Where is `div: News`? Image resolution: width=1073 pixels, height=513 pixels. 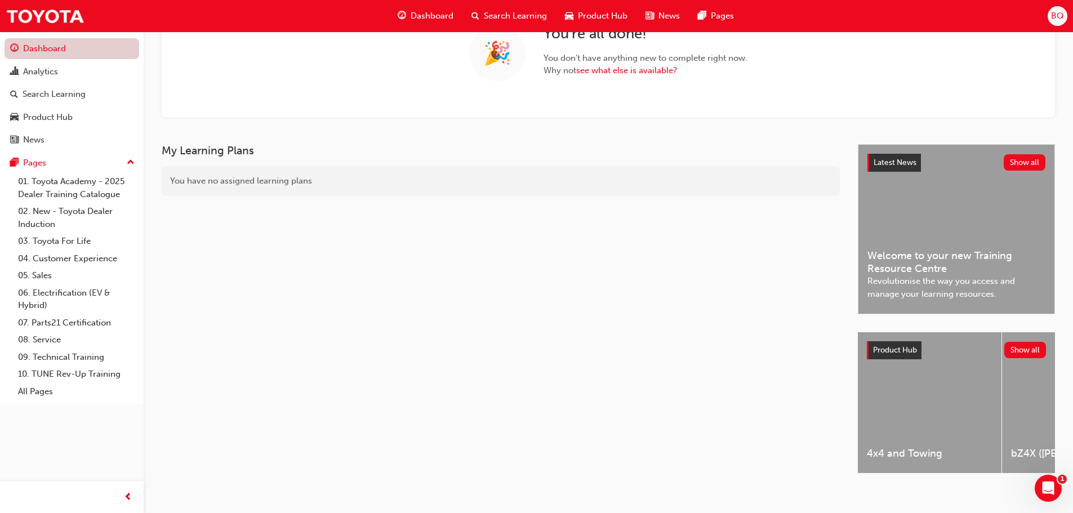
div: News is located at coordinates (34, 140).